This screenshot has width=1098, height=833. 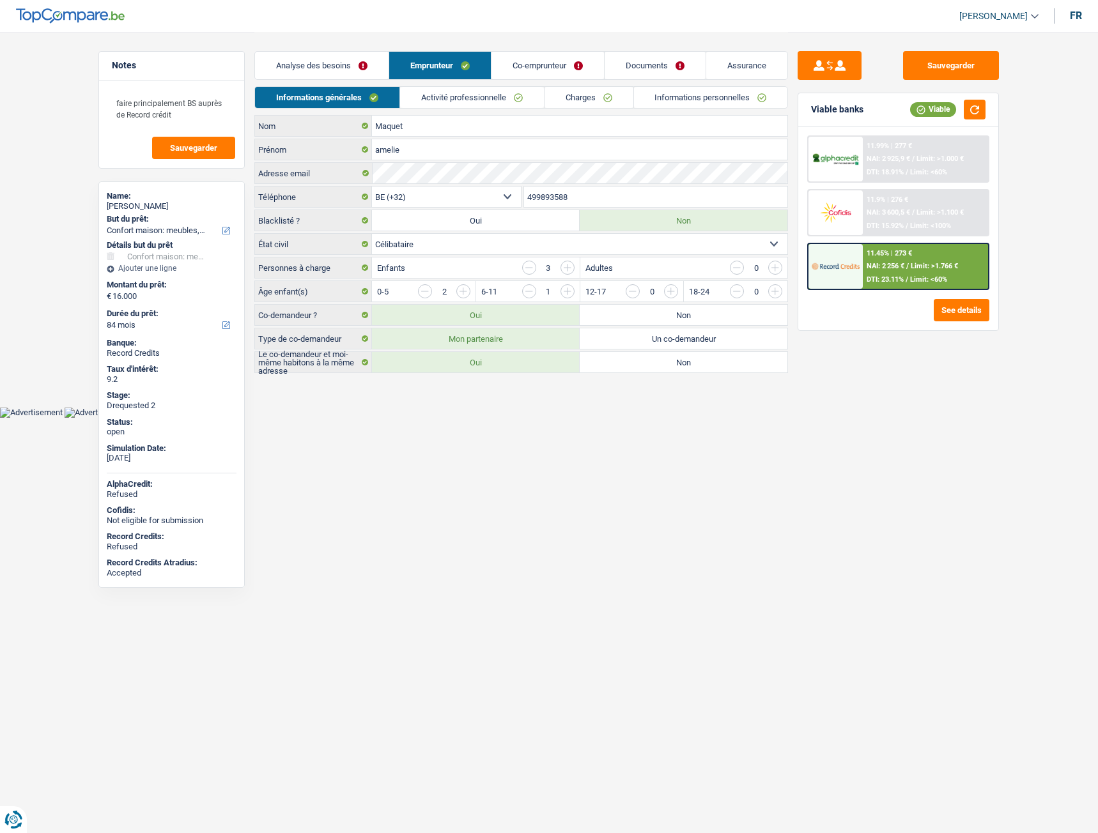 I want to click on img: Advertisement, so click(x=96, y=413).